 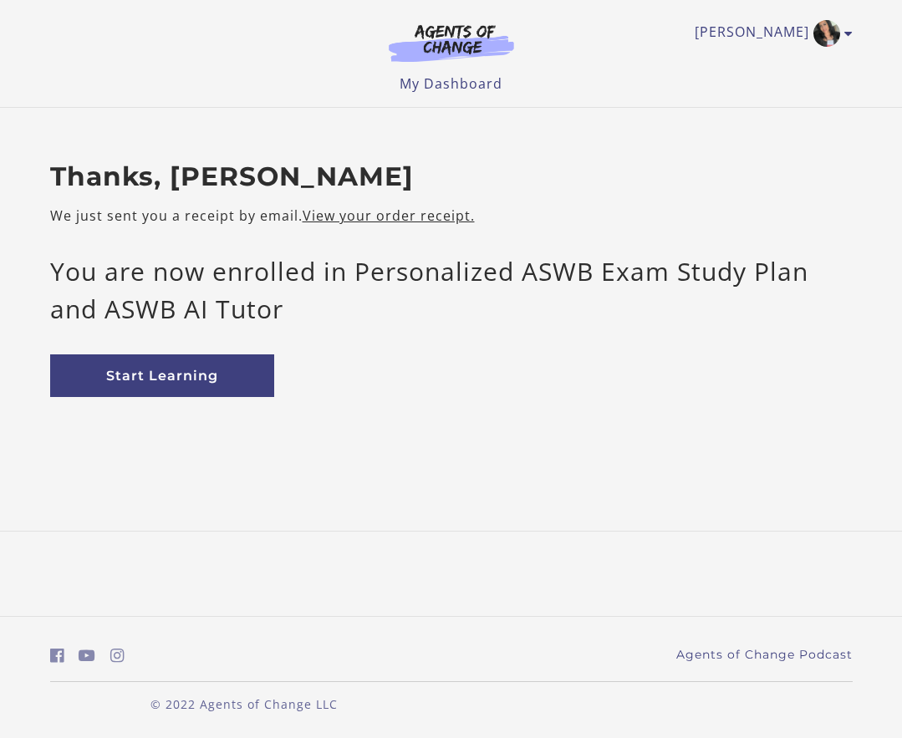 I want to click on a: https://www.youtube.com/c/AgentsofChangeTestPrepbyMeaganMitchell (Open in a new window), so click(x=87, y=655).